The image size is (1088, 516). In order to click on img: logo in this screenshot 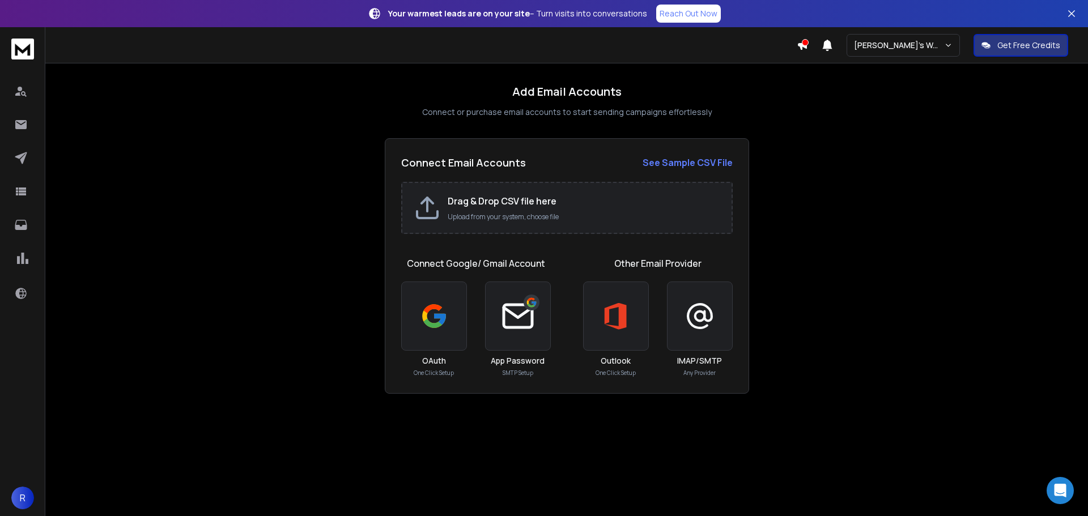, I will do `click(23, 49)`.